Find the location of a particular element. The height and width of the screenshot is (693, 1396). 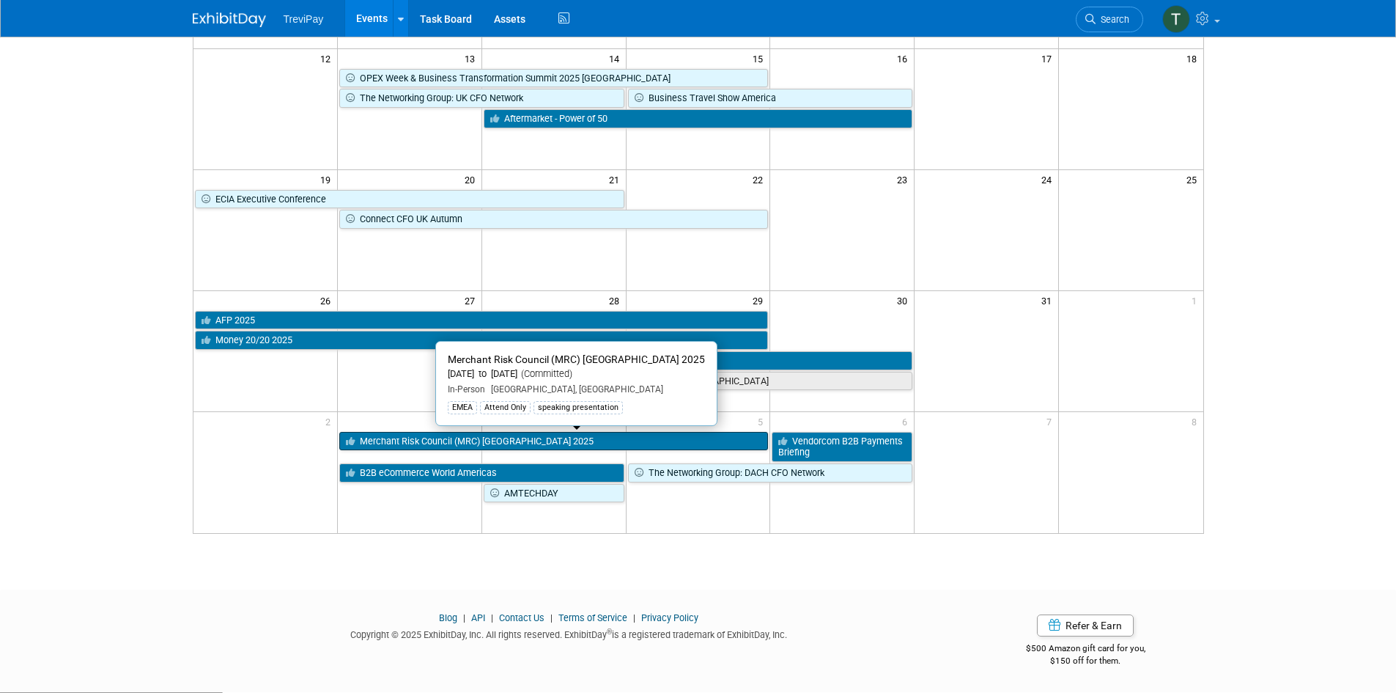

span: 29 is located at coordinates (760, 300).